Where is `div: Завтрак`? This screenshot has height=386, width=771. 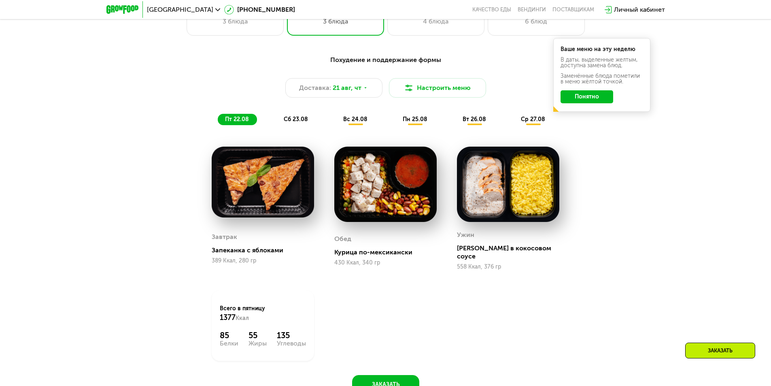 div: Завтрак is located at coordinates (224, 237).